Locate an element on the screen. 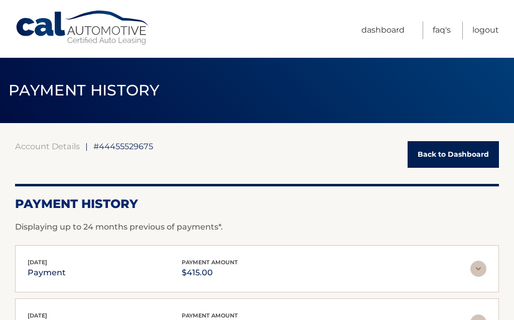 The height and width of the screenshot is (320, 514). img: accordion-rest.svg is located at coordinates (479, 269).